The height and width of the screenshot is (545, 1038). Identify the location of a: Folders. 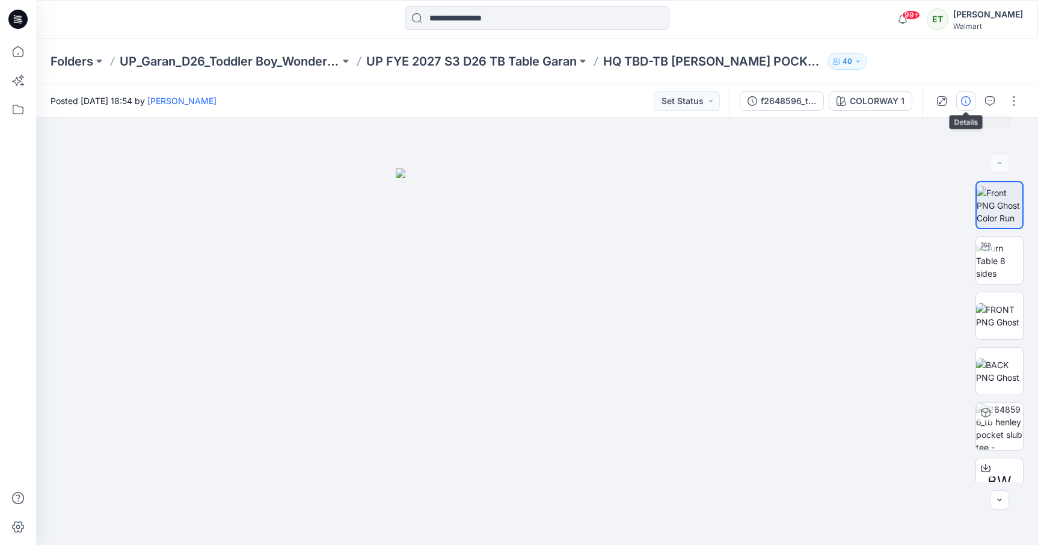
(72, 61).